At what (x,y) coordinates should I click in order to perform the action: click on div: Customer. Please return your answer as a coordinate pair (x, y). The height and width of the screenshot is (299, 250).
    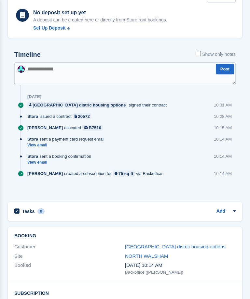
    Looking at the image, I should click on (70, 247).